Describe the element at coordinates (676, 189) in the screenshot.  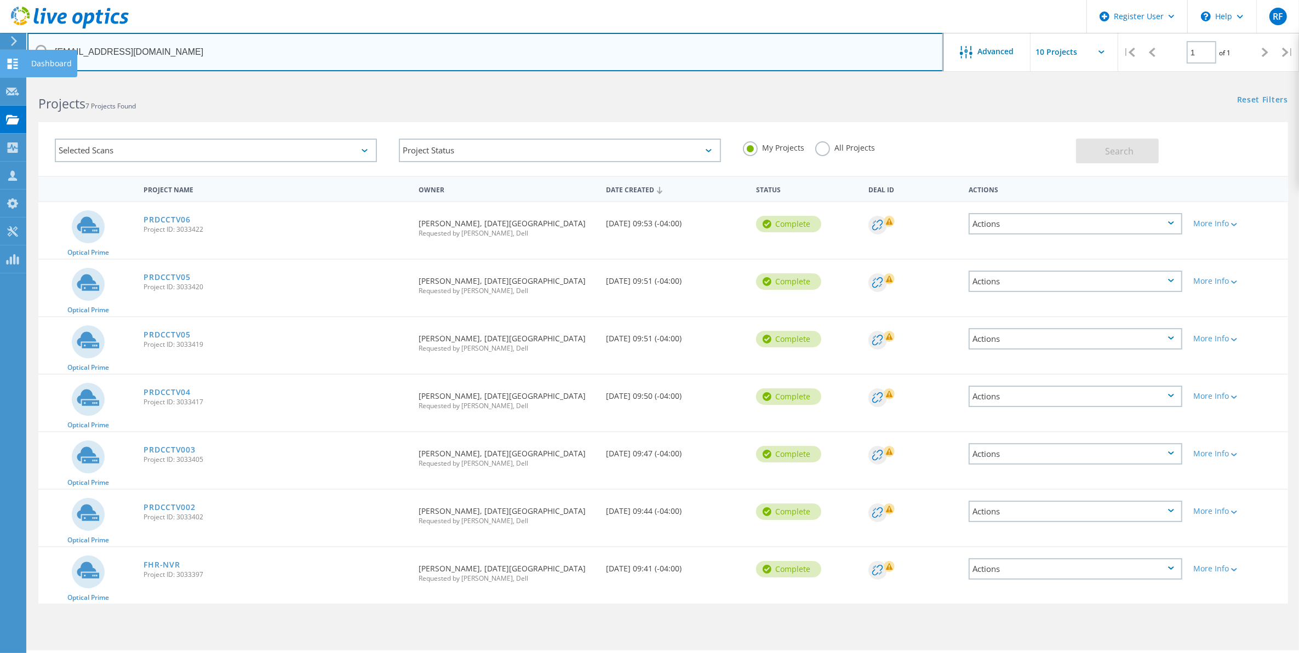
I see `div: Date Created` at that location.